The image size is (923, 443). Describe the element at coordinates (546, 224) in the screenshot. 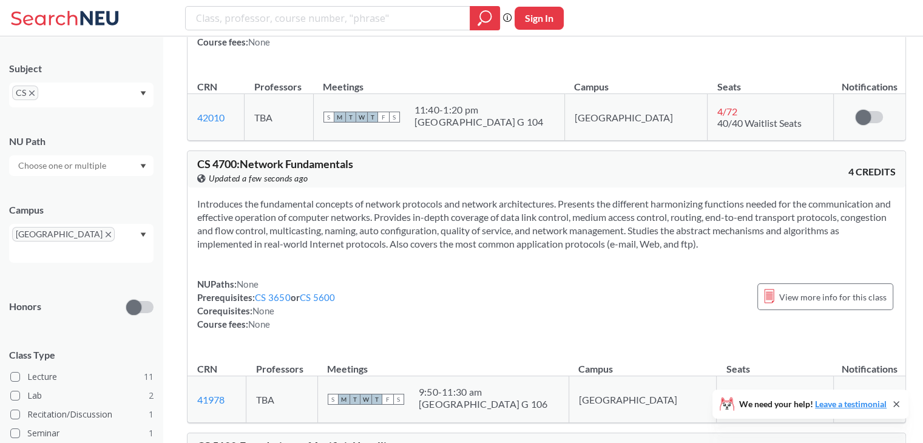

I see `section: Introduces the fundamental concepts of network protocols and network architectures. Presents the ...` at that location.